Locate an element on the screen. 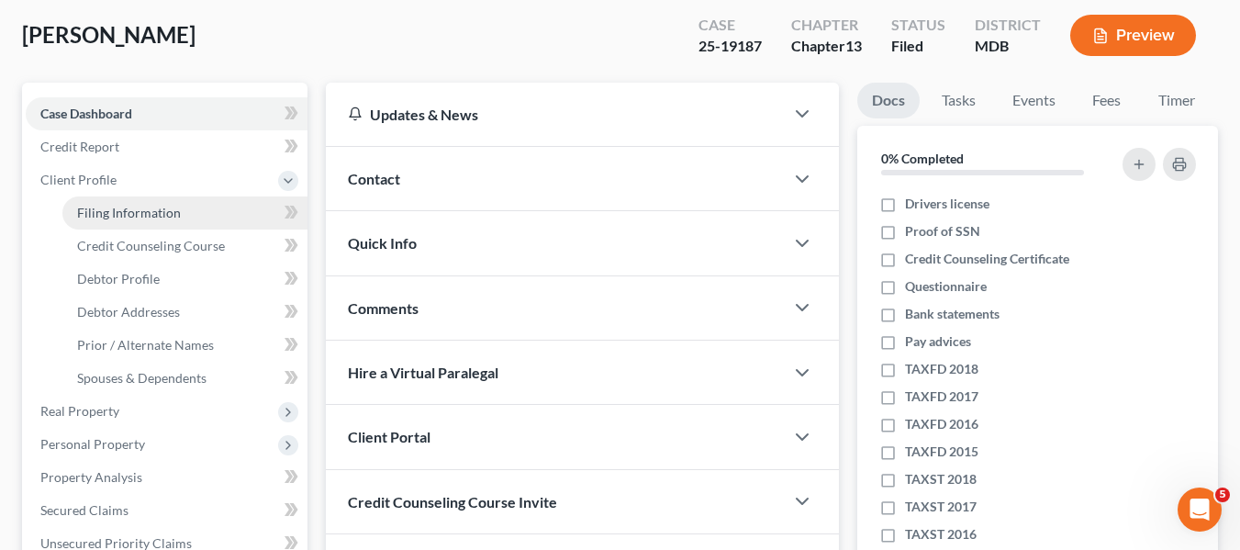 The image size is (1240, 550). div: Status is located at coordinates (918, 25).